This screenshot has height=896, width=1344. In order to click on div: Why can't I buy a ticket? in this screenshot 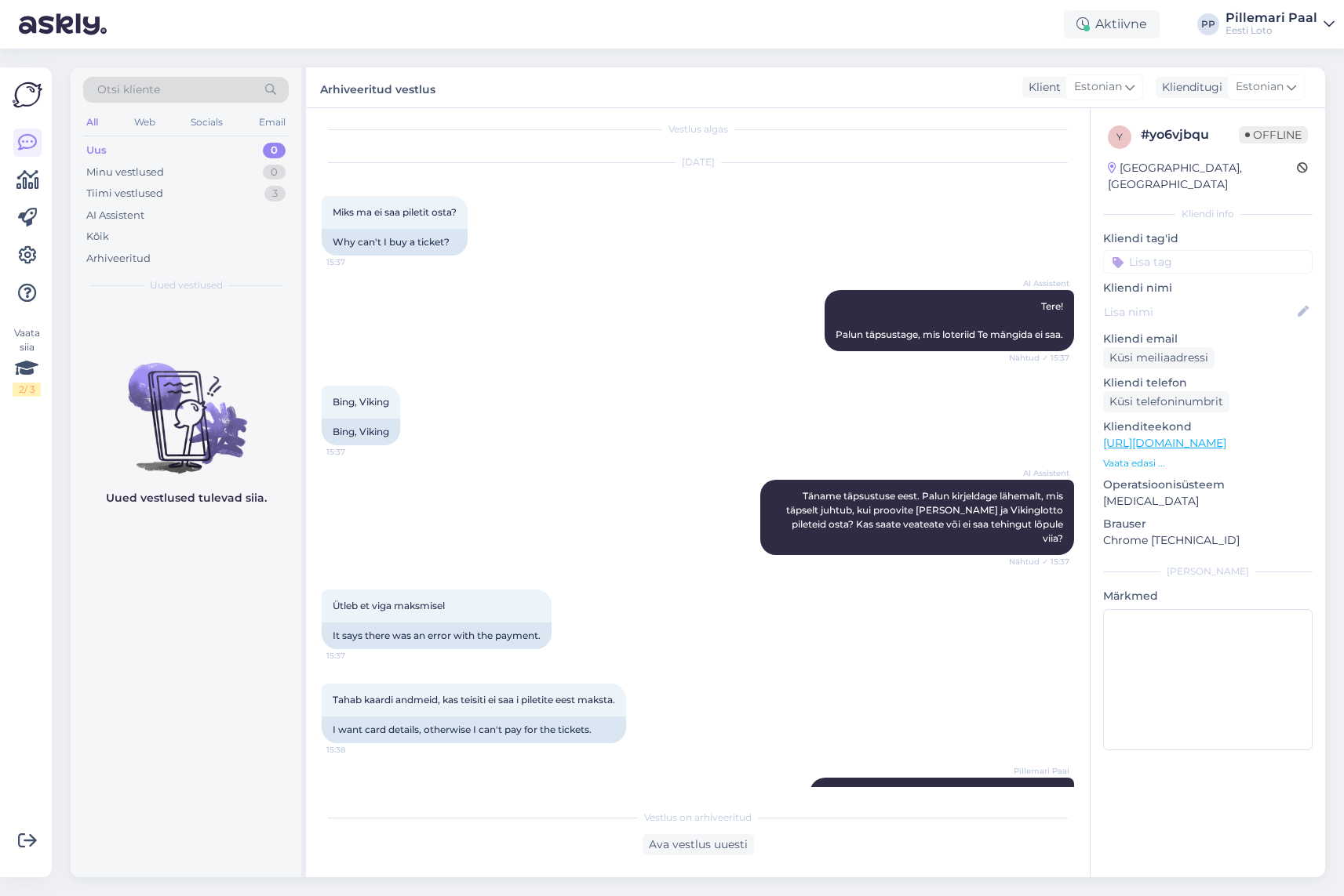, I will do `click(394, 243)`.